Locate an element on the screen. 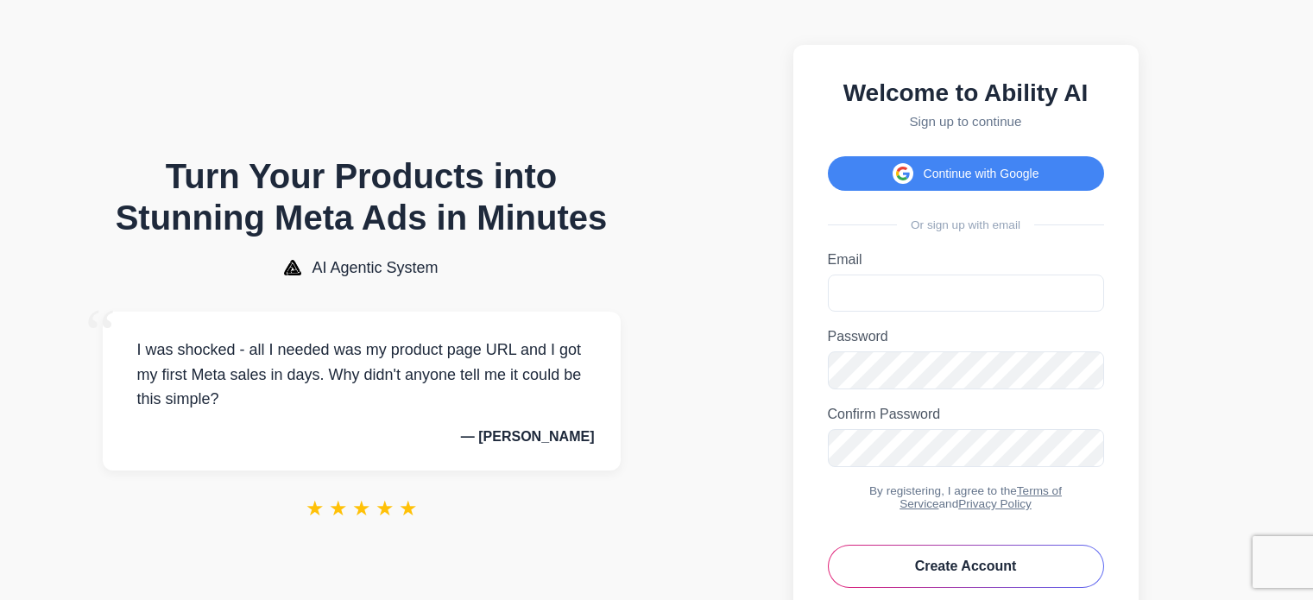  a: Terms of Service is located at coordinates (981, 497).